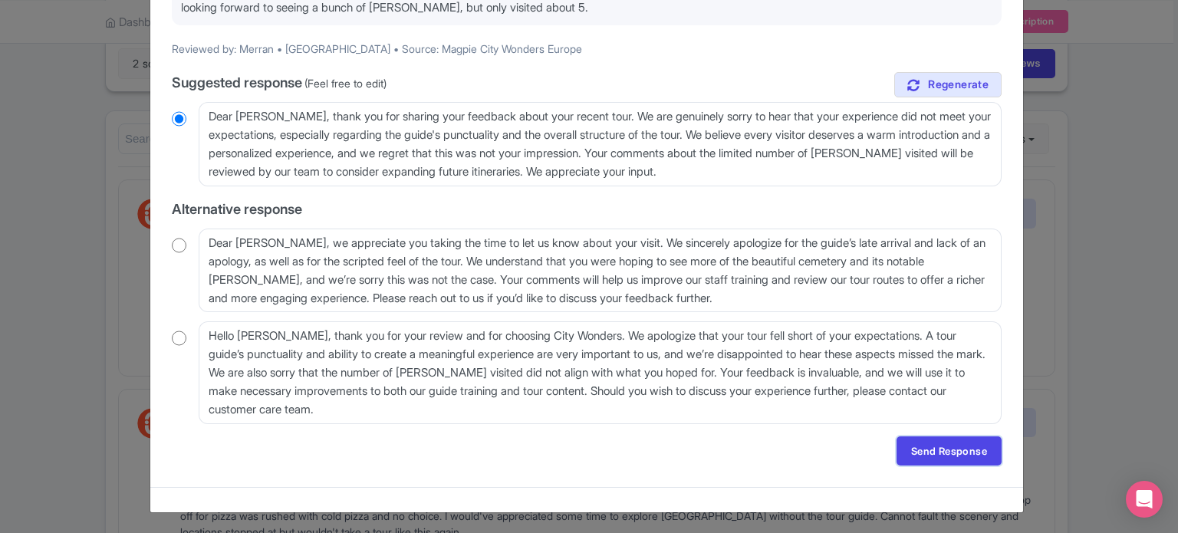 This screenshot has height=533, width=1178. What do you see at coordinates (1145, 499) in the screenshot?
I see `div: Open Intercom Messenger` at bounding box center [1145, 499].